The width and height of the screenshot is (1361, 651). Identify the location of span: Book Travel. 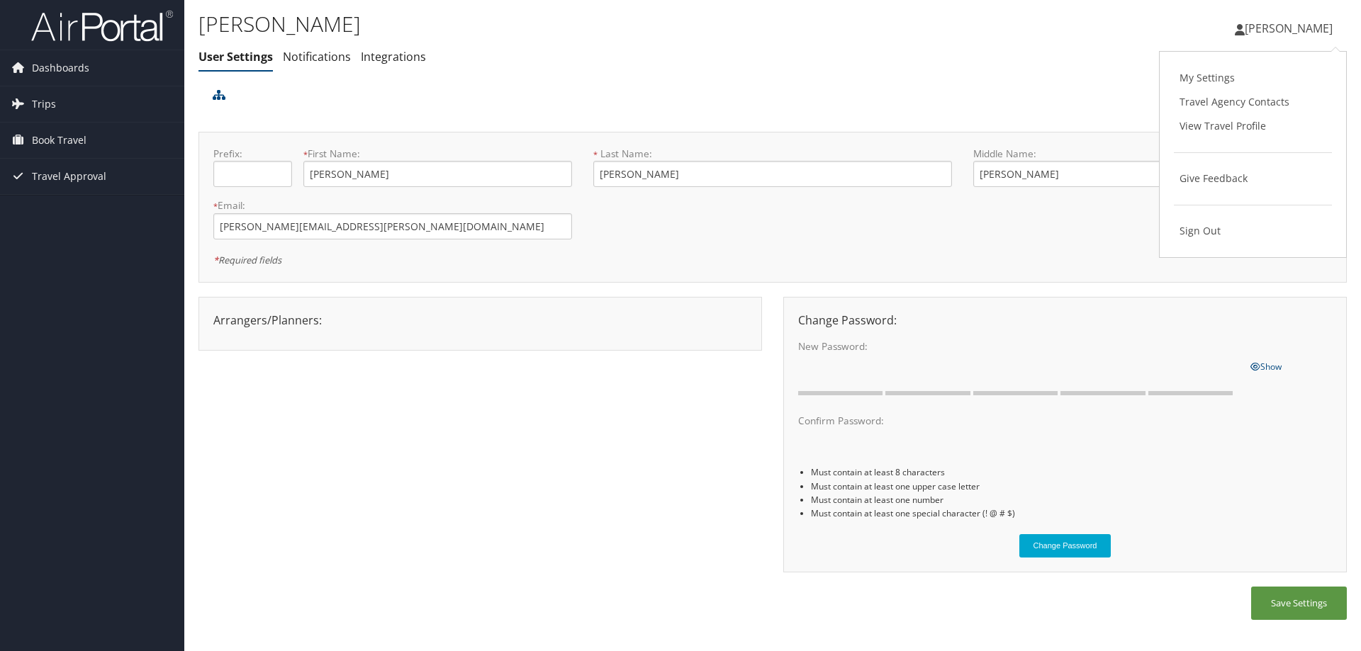
(59, 140).